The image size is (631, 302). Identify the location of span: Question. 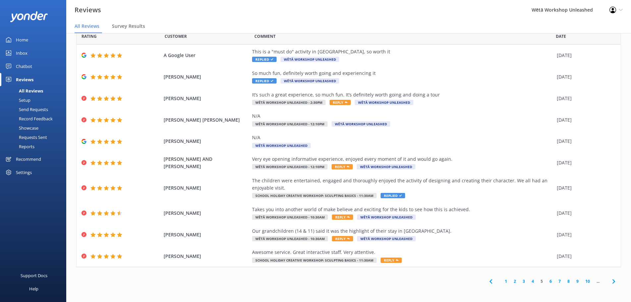
(265, 36).